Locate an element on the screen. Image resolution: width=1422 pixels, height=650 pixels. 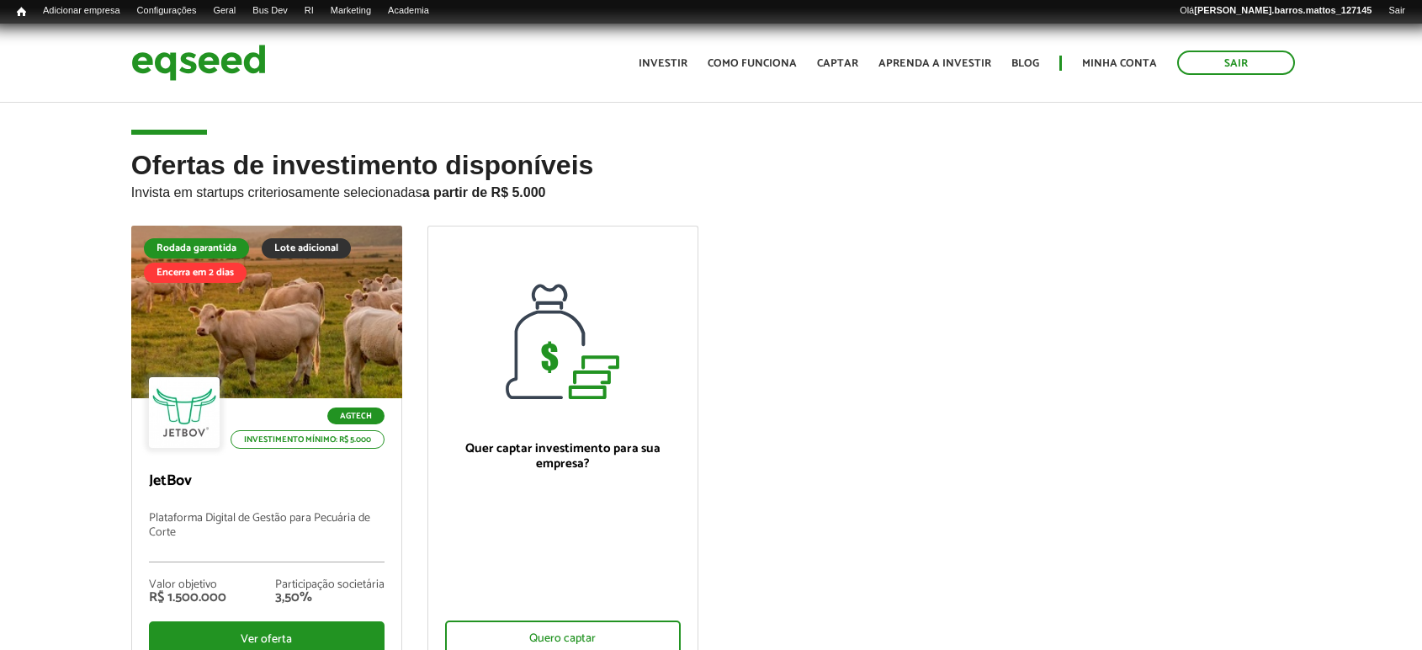
a: Bus Dev is located at coordinates (270, 11).